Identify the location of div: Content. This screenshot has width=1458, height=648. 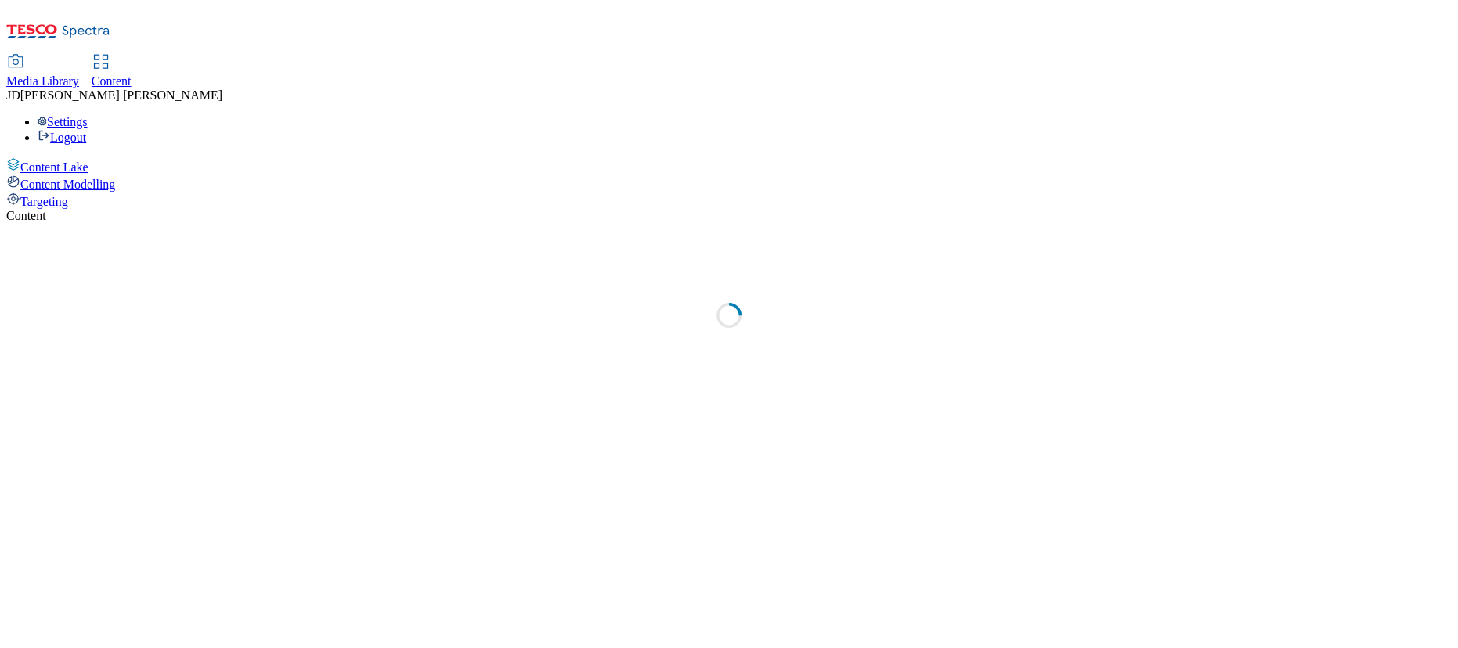
(729, 216).